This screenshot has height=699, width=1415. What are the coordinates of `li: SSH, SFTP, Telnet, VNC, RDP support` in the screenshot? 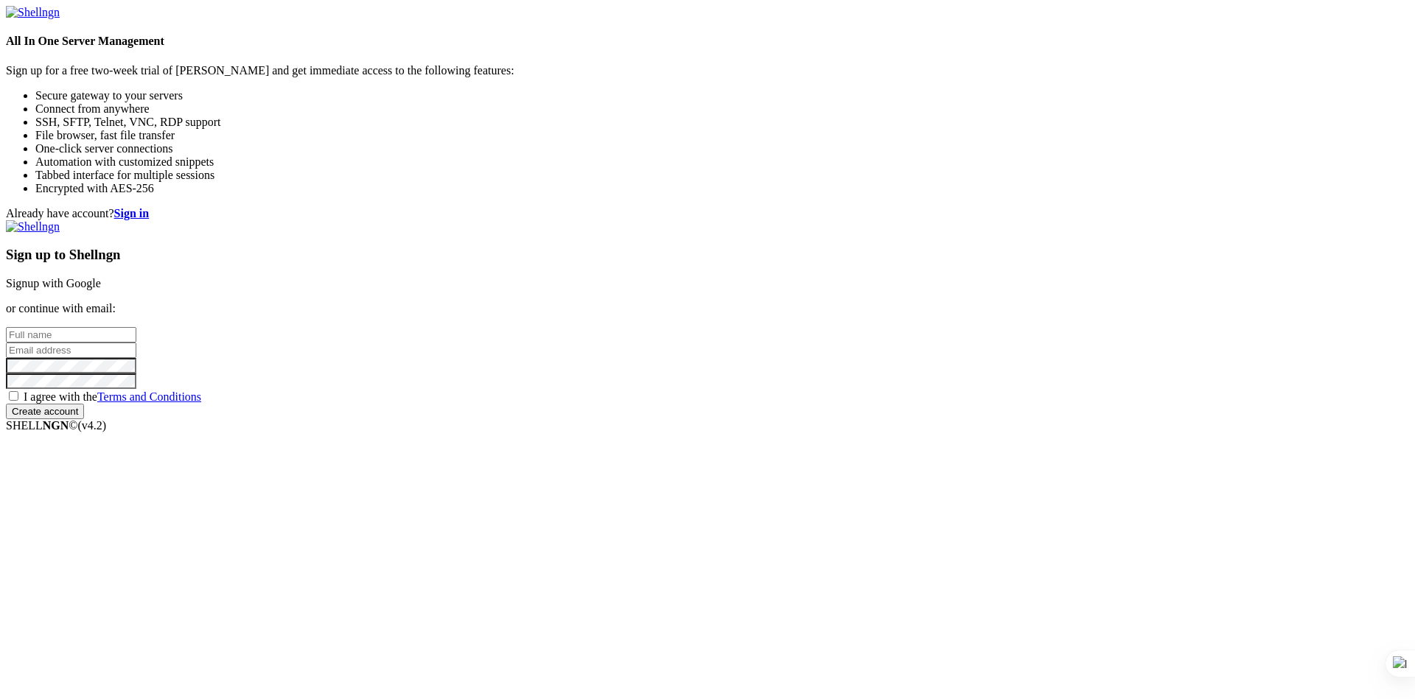 It's located at (722, 122).